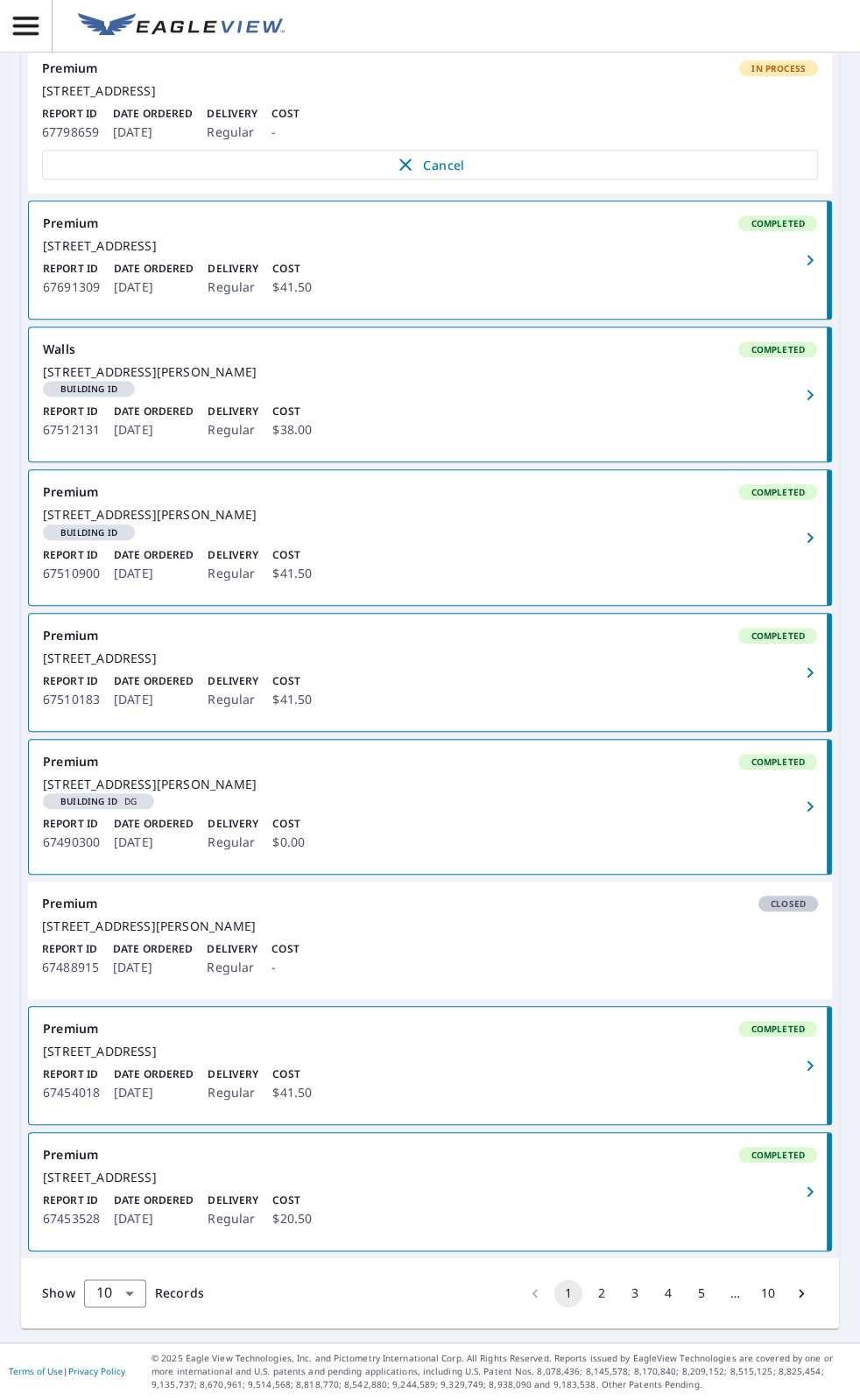 The image size is (860, 1400). What do you see at coordinates (292, 430) in the screenshot?
I see `p: $38.00` at bounding box center [292, 430].